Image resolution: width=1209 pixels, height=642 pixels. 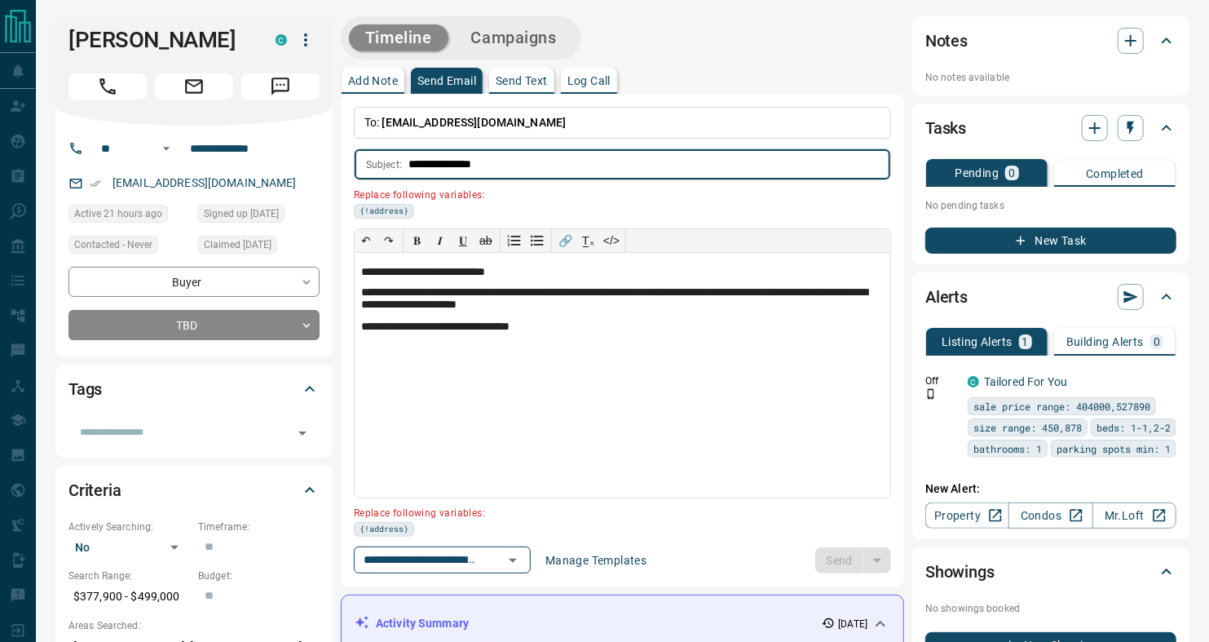 What do you see at coordinates (947, 297) in the screenshot?
I see `h2: Alerts` at bounding box center [947, 297].